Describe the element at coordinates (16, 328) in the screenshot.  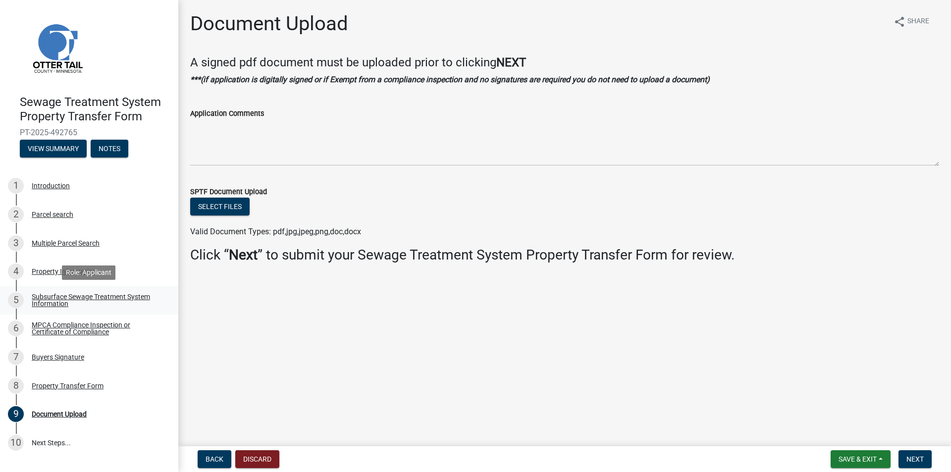
I see `div: 6` at that location.